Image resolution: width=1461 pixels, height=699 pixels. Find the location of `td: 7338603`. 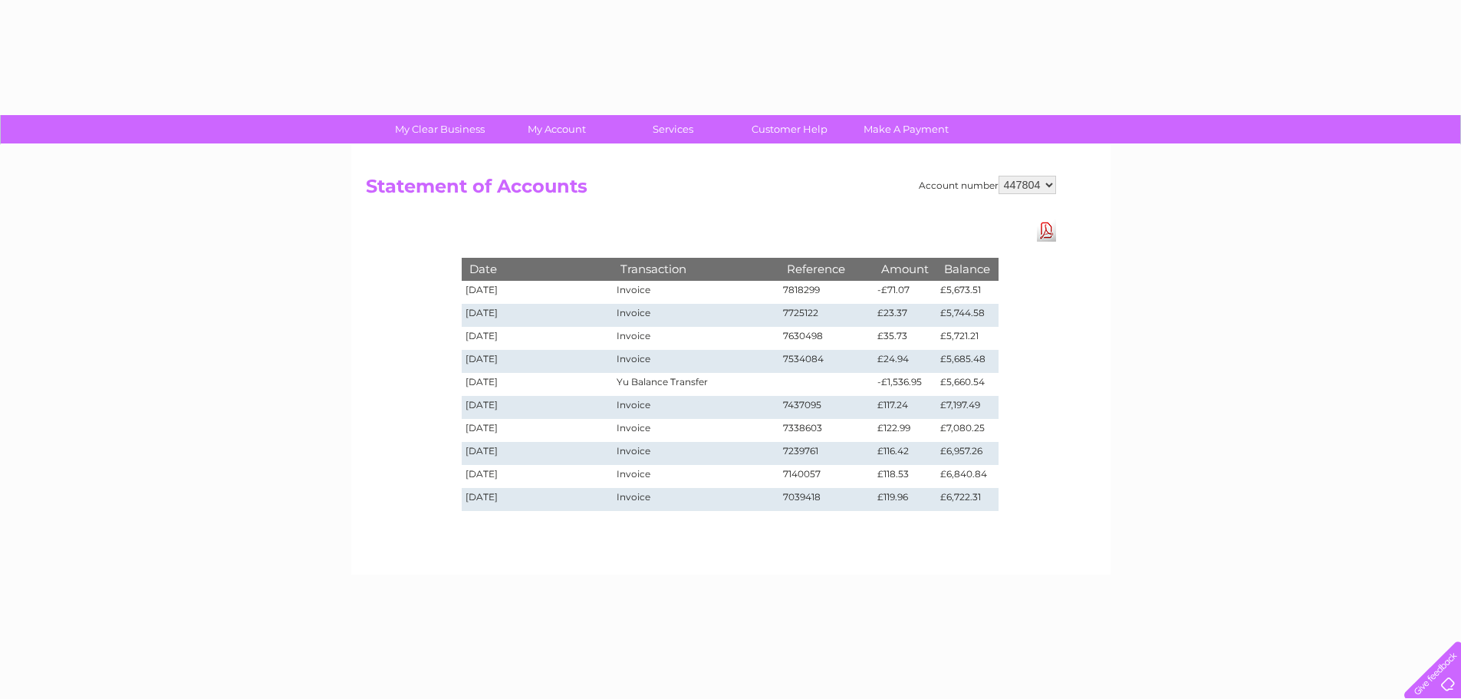

td: 7338603 is located at coordinates (827, 430).